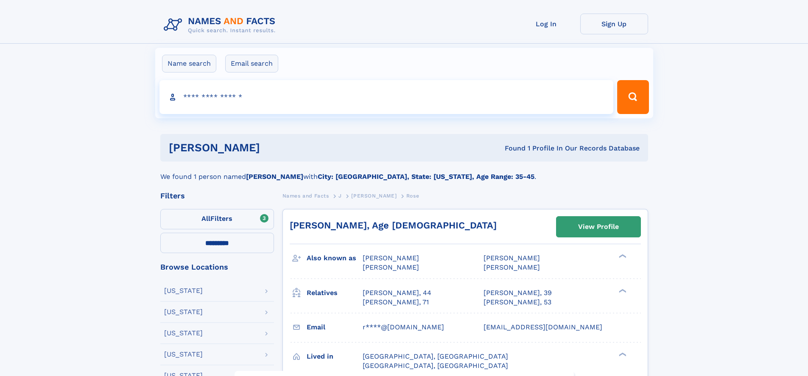 The height and width of the screenshot is (376, 808). Describe the element at coordinates (413, 196) in the screenshot. I see `span: Rose` at that location.